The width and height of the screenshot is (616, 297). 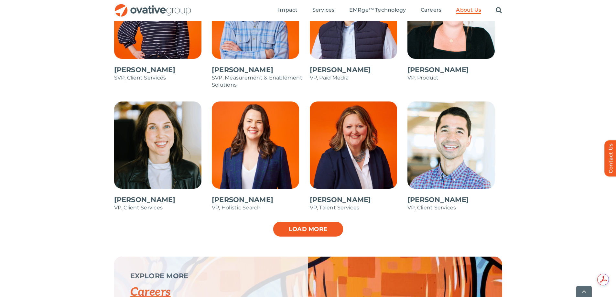 What do you see at coordinates (498, 10) in the screenshot?
I see `a: Search` at bounding box center [498, 10].